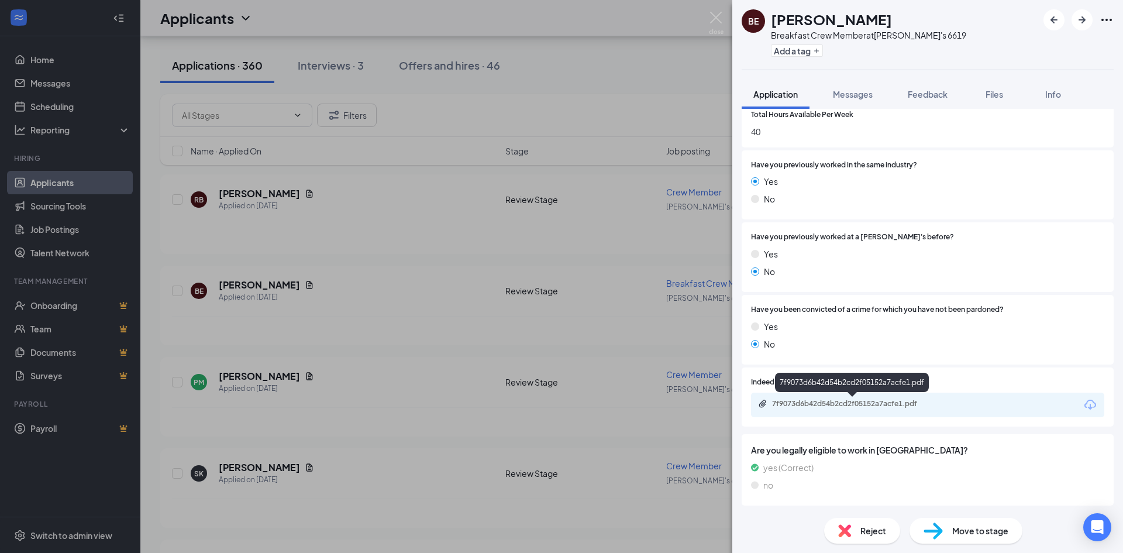  I want to click on span: Info, so click(1053, 94).